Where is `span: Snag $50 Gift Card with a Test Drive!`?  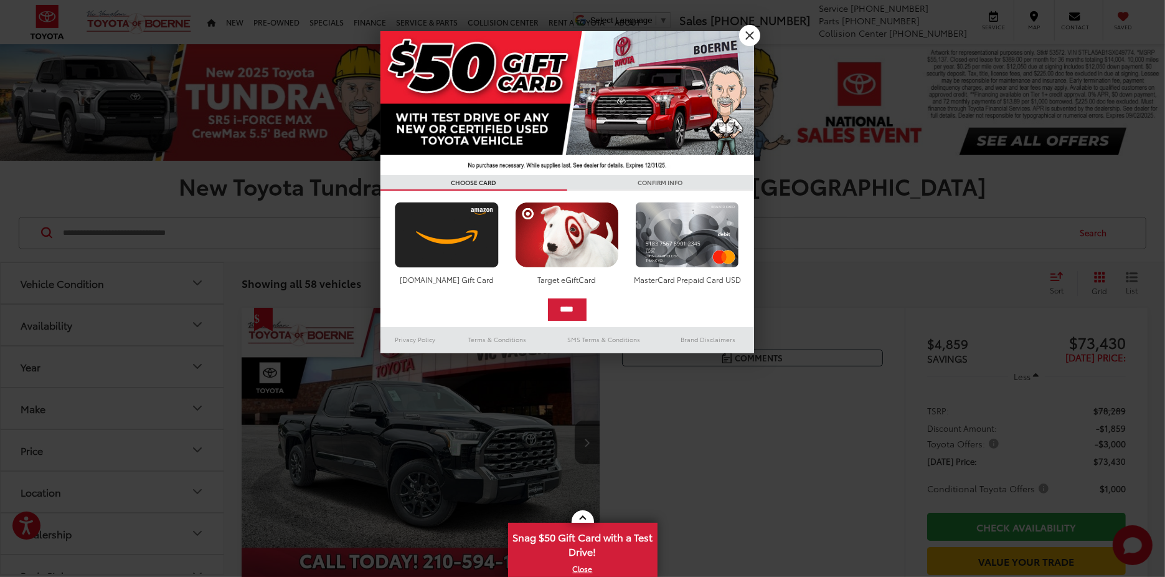 span: Snag $50 Gift Card with a Test Drive! is located at coordinates (583, 542).